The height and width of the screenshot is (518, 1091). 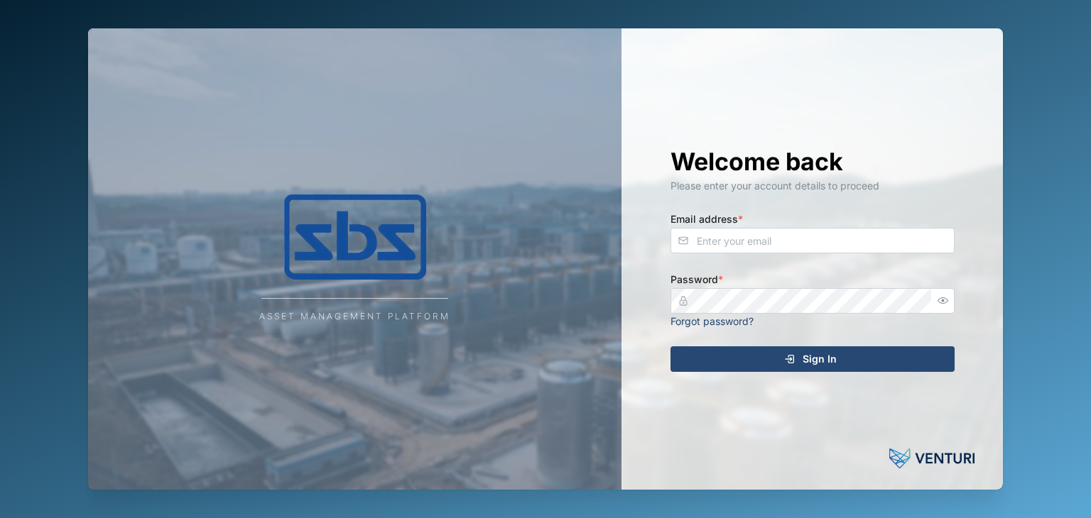 What do you see at coordinates (812, 241) in the screenshot?
I see `input: Enter your email` at bounding box center [812, 241].